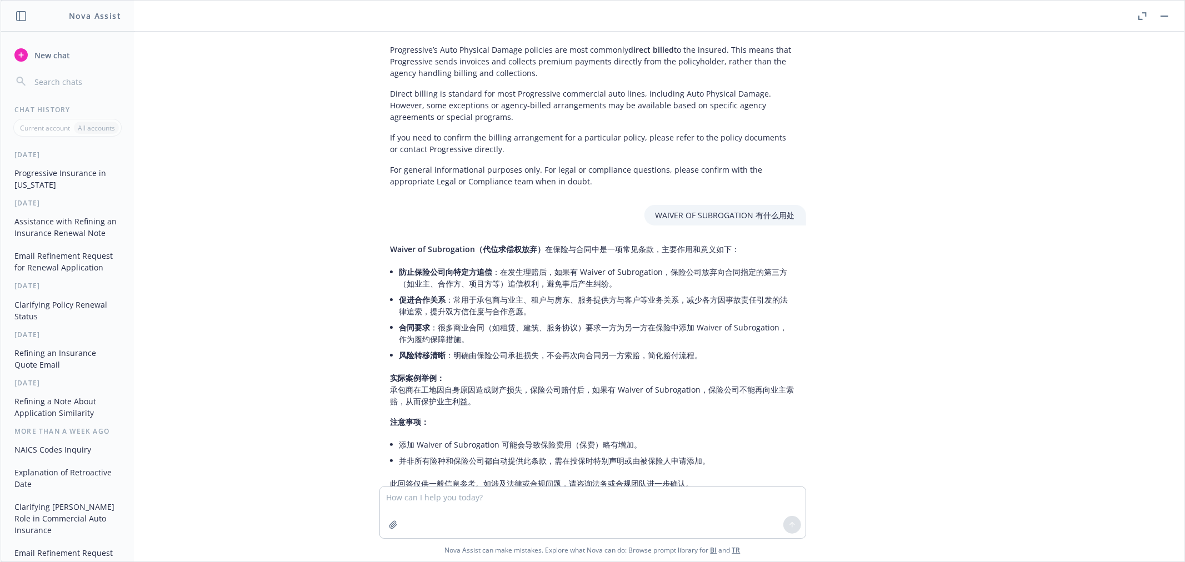 Image resolution: width=1185 pixels, height=562 pixels. Describe the element at coordinates (67, 553) in the screenshot. I see `button: Email Refinement Request` at that location.